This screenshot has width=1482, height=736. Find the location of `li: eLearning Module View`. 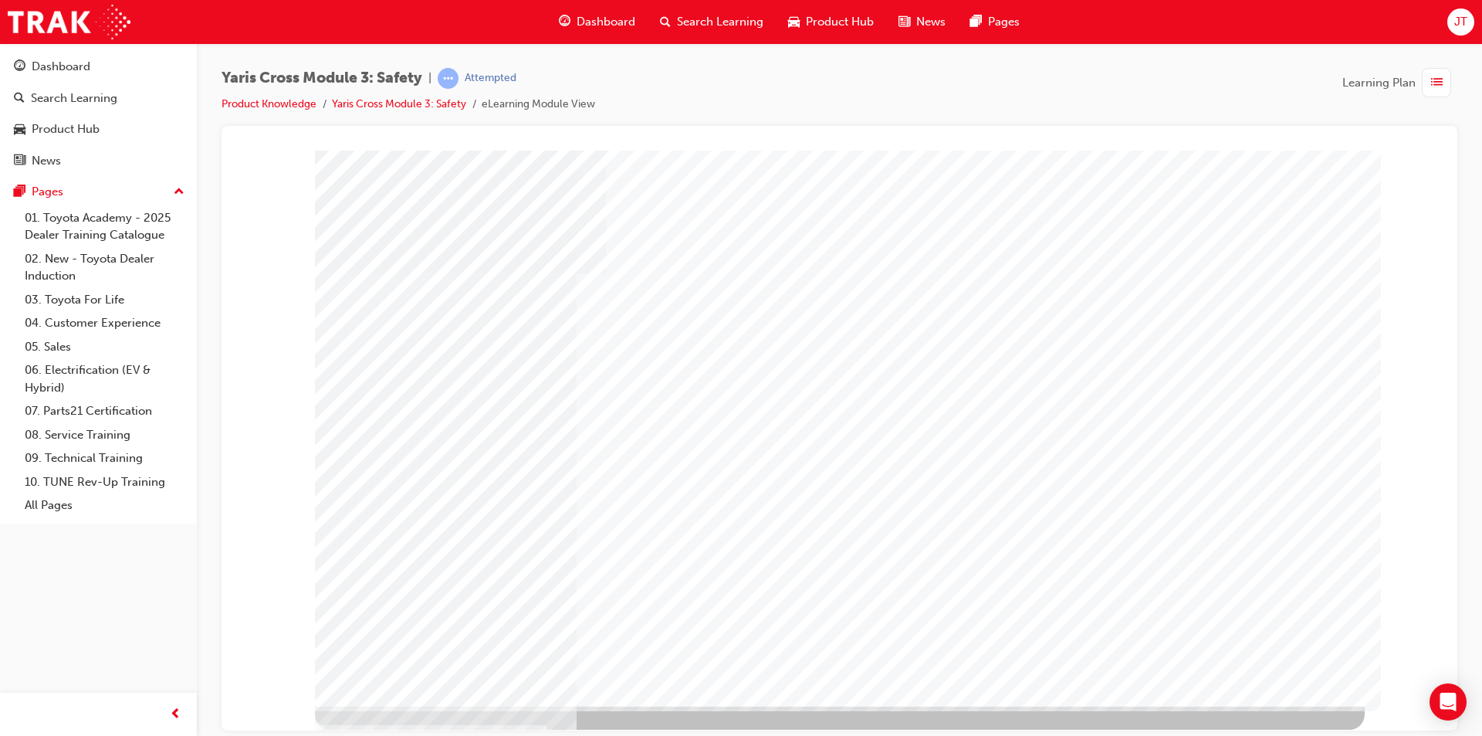

li: eLearning Module View is located at coordinates (538, 104).